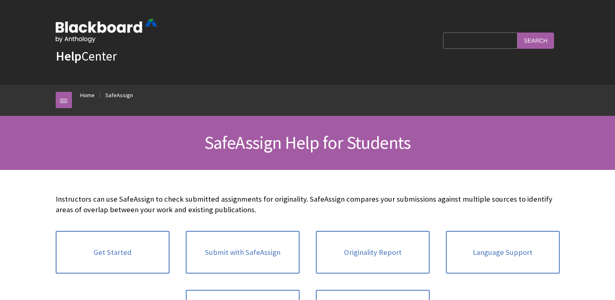 Image resolution: width=615 pixels, height=300 pixels. What do you see at coordinates (308, 205) in the screenshot?
I see `p: Instructors can use SafeAssign to check submitted assignments for originality. SafeAssign compare...` at bounding box center [308, 205].